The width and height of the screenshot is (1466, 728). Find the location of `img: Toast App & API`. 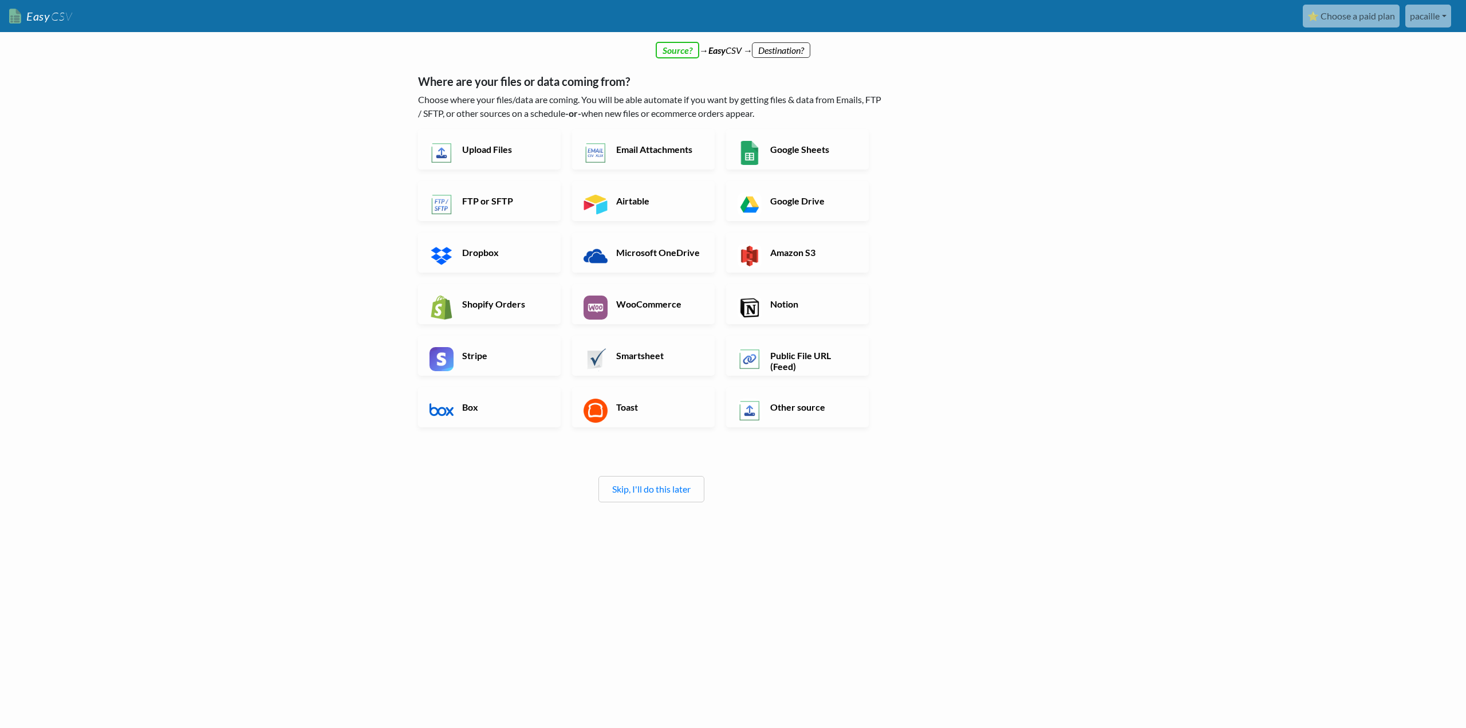

img: Toast App & API is located at coordinates (596, 411).